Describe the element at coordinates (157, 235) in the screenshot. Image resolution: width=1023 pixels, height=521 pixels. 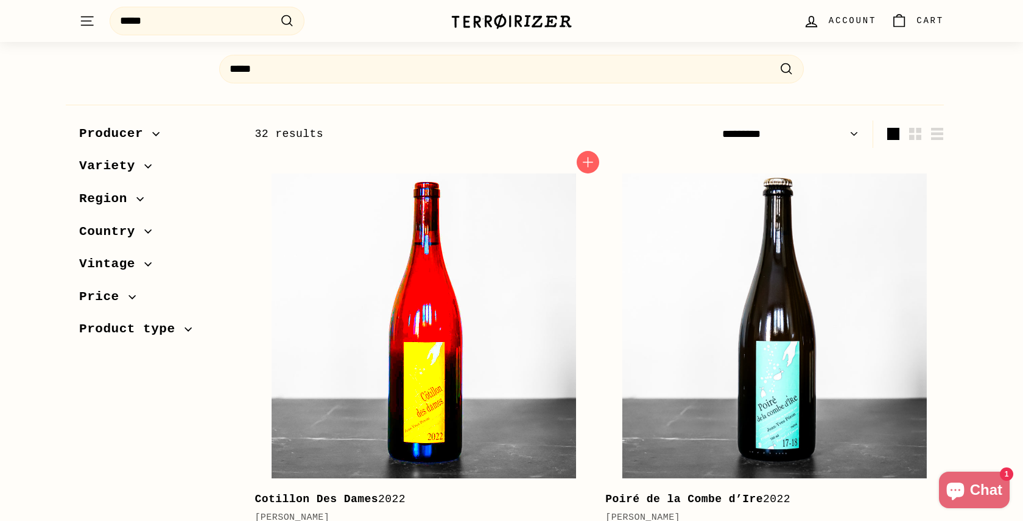
I see `button: Country` at that location.